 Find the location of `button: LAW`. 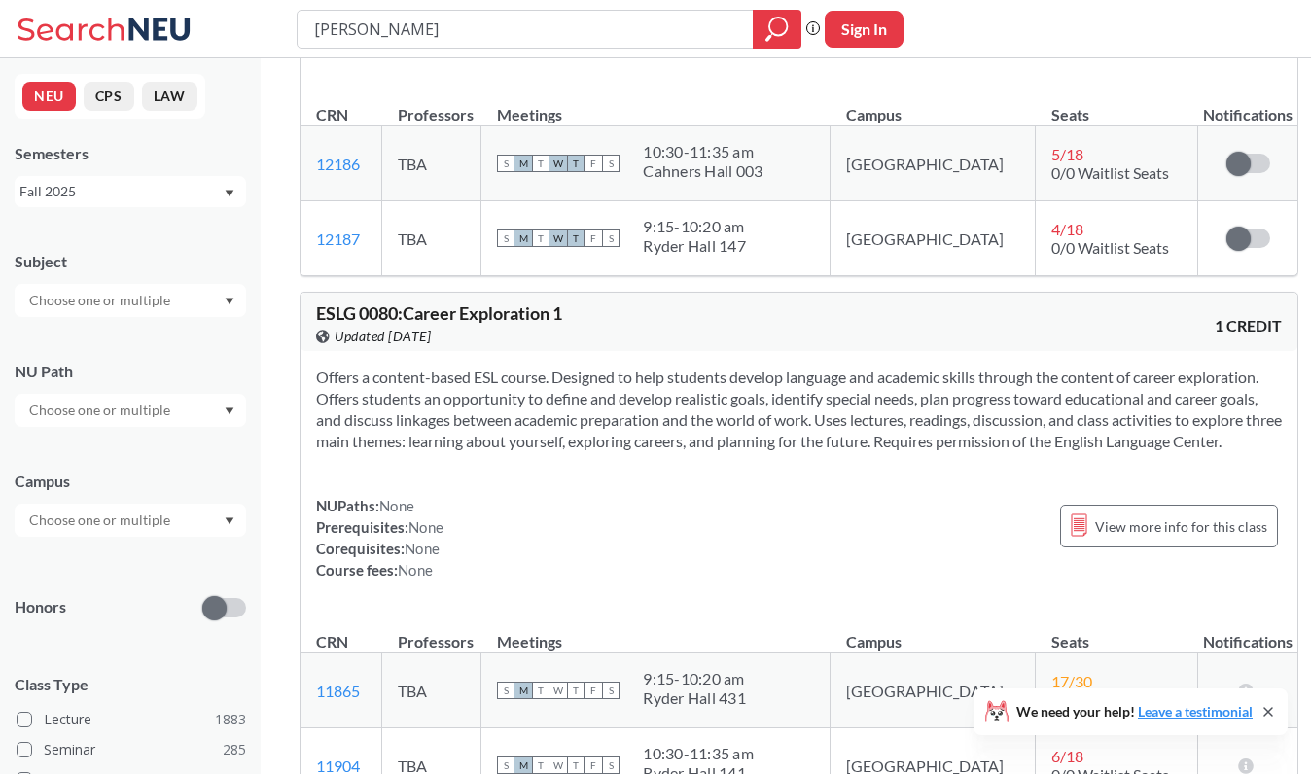

button: LAW is located at coordinates (169, 96).